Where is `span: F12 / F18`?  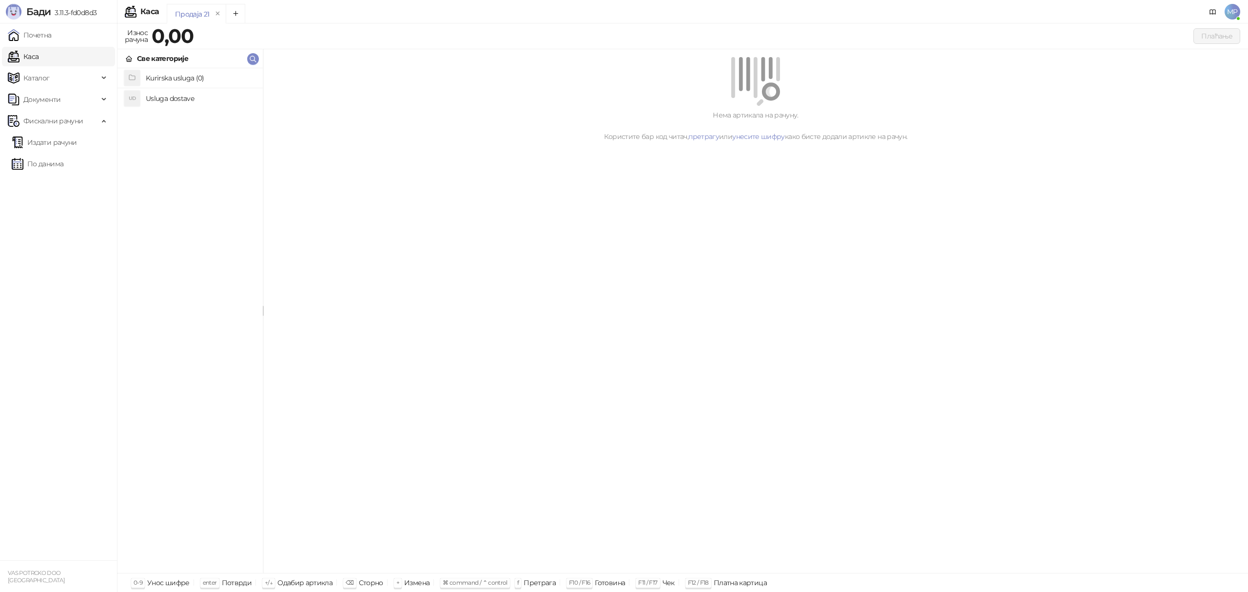
span: F12 / F18 is located at coordinates (698, 582).